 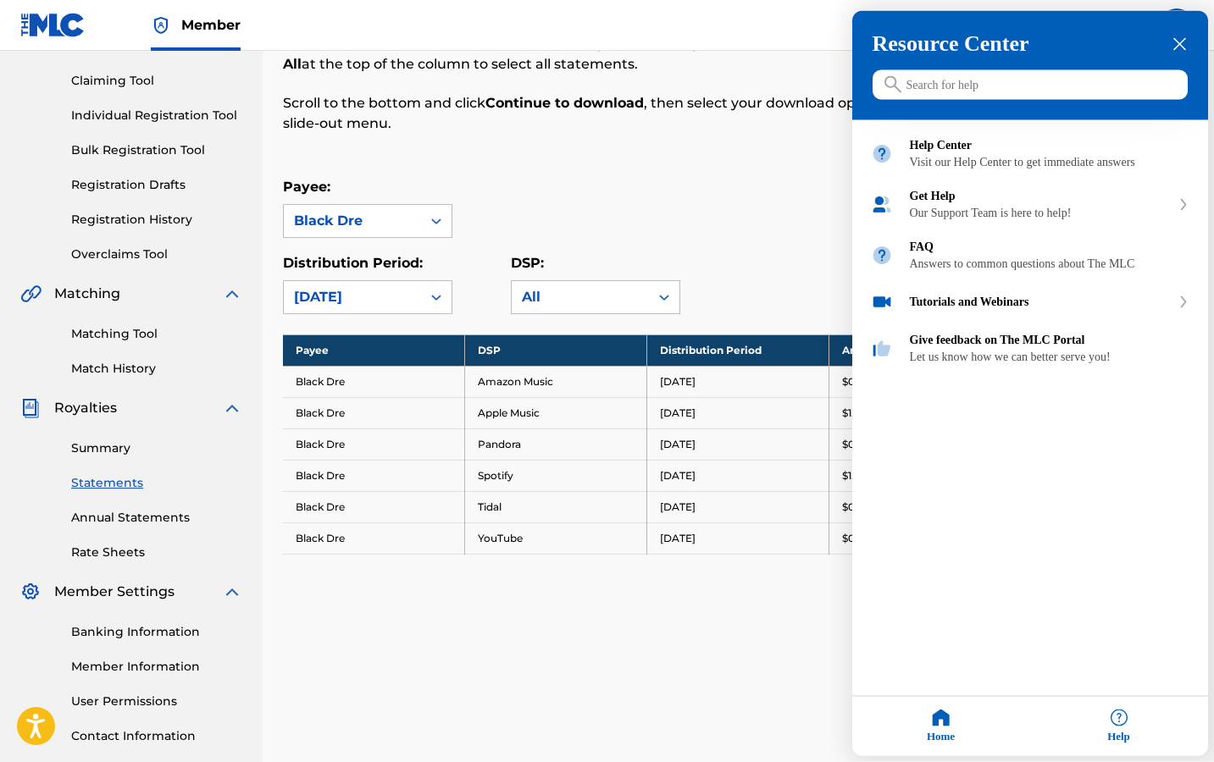 I want to click on div: Visit our Help Center to get immediate answers, so click(x=1050, y=163).